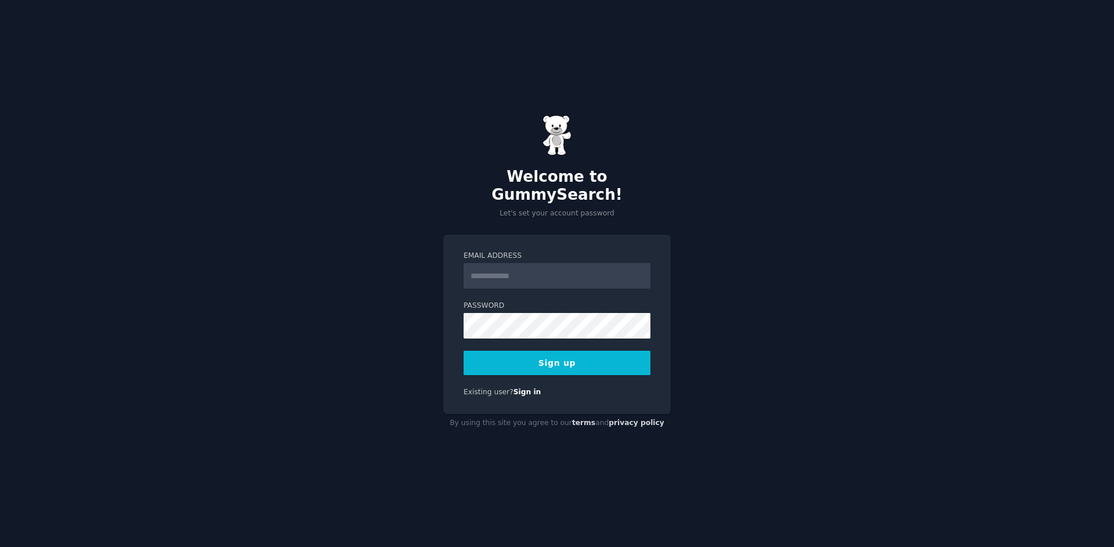 Image resolution: width=1114 pixels, height=547 pixels. What do you see at coordinates (557, 135) in the screenshot?
I see `img: Gummy Bear` at bounding box center [557, 135].